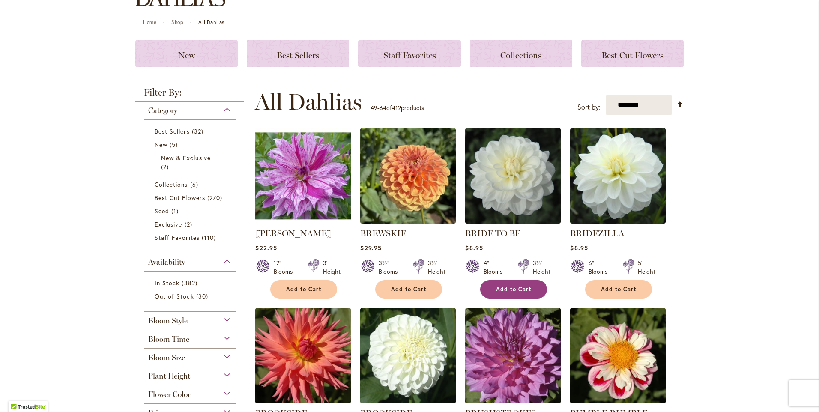 This screenshot has height=412, width=819. Describe the element at coordinates (374, 108) in the screenshot. I see `span: 49` at that location.